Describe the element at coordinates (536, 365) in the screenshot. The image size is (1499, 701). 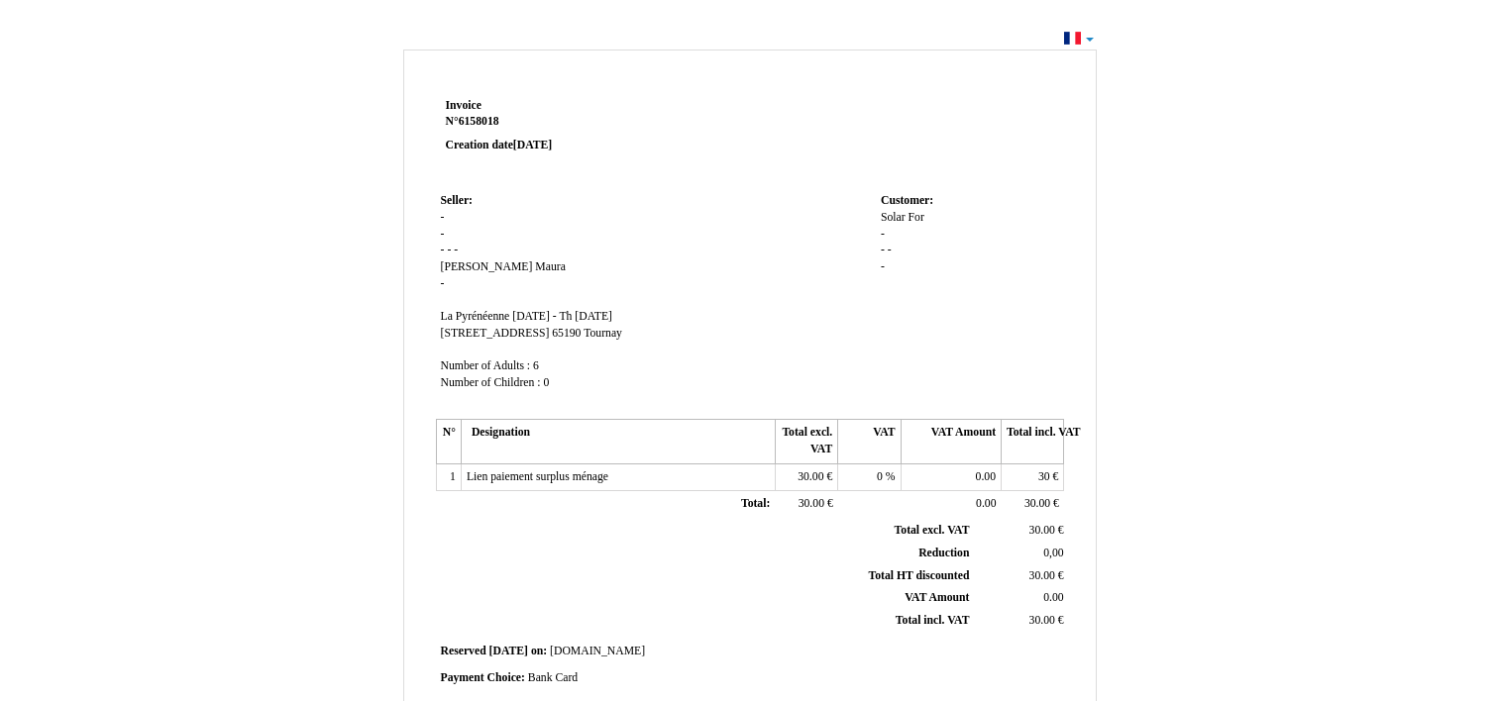
I see `span: 6` at that location.